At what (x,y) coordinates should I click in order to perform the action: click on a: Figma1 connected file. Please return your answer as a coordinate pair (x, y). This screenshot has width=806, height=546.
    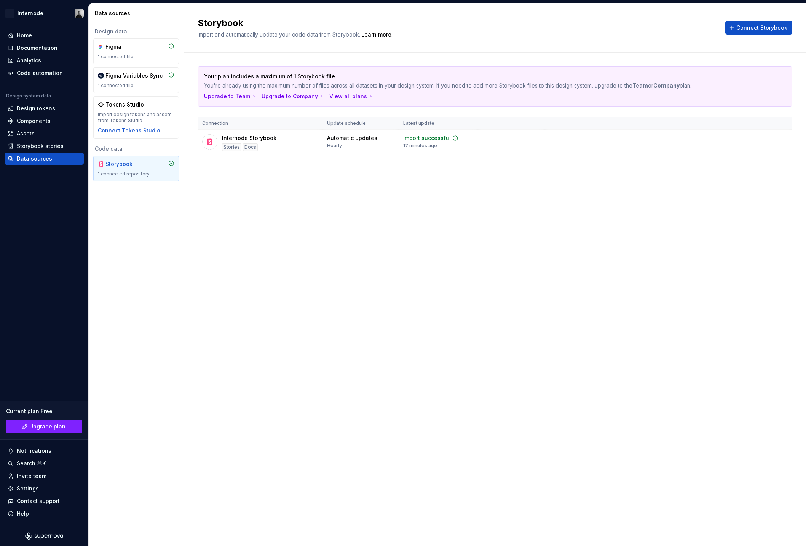
    Looking at the image, I should click on (136, 51).